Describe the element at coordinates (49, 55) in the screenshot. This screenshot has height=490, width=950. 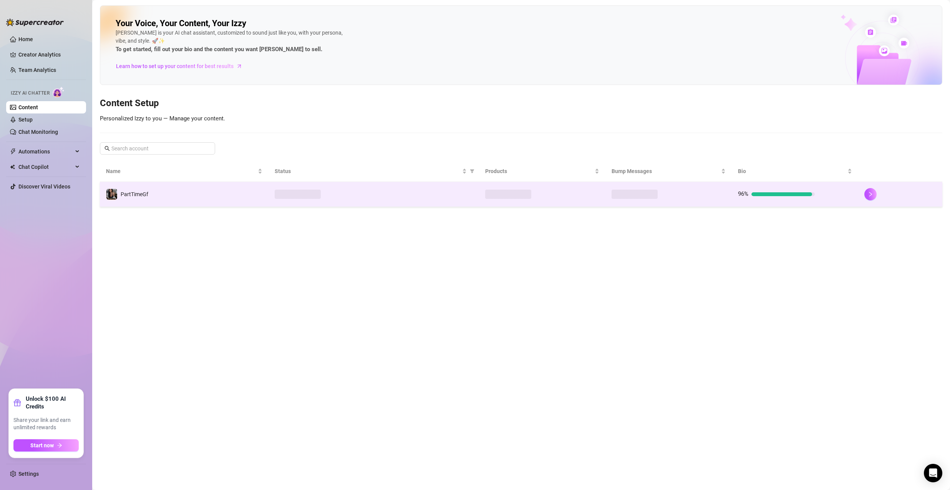
I see `a: Creator Analytics` at that location.